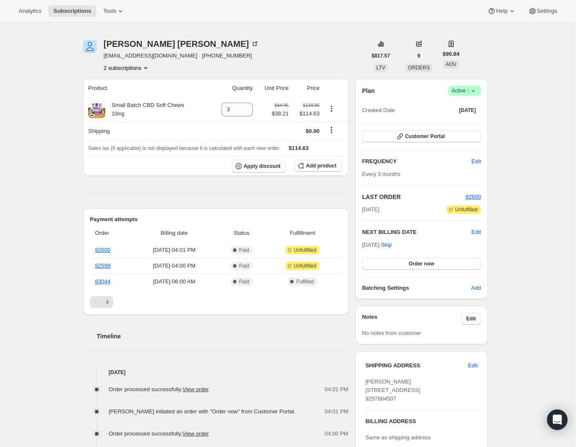 The height and width of the screenshot is (447, 576). What do you see at coordinates (103, 250) in the screenshot?
I see `a: 92600` at bounding box center [103, 250].